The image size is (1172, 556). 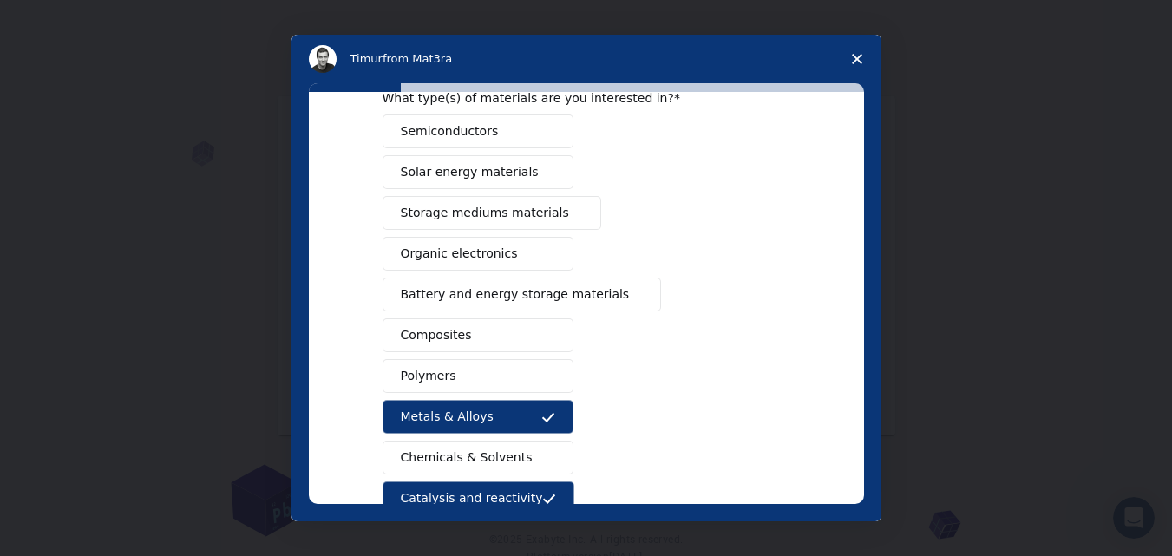 What do you see at coordinates (479, 498) in the screenshot?
I see `button: Catalysis and reactivity` at bounding box center [479, 498].